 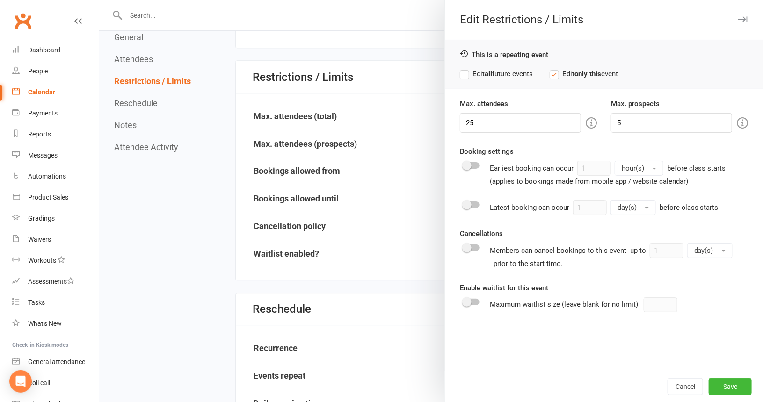 What do you see at coordinates (42, 92) in the screenshot?
I see `div: Calendar` at bounding box center [42, 92].